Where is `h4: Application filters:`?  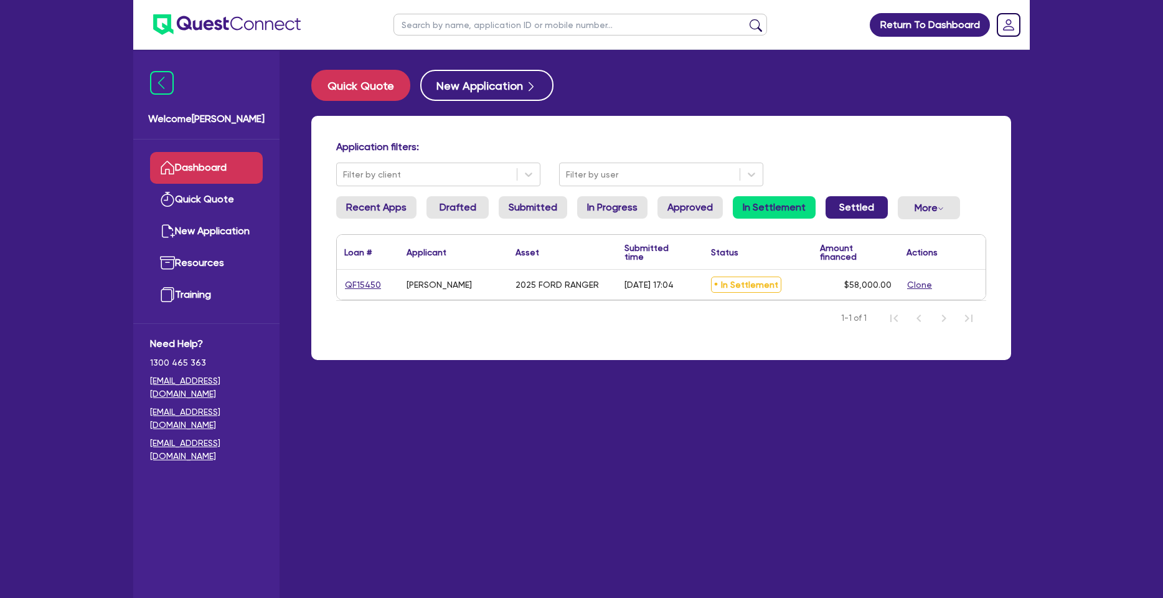 h4: Application filters: is located at coordinates (661, 146).